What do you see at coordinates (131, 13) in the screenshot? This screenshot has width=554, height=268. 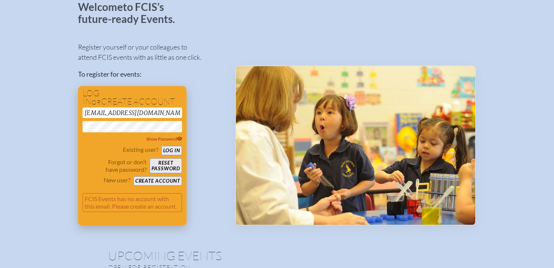 I see `p: Welcome to FCIS’s future-ready Events.` at bounding box center [131, 13].